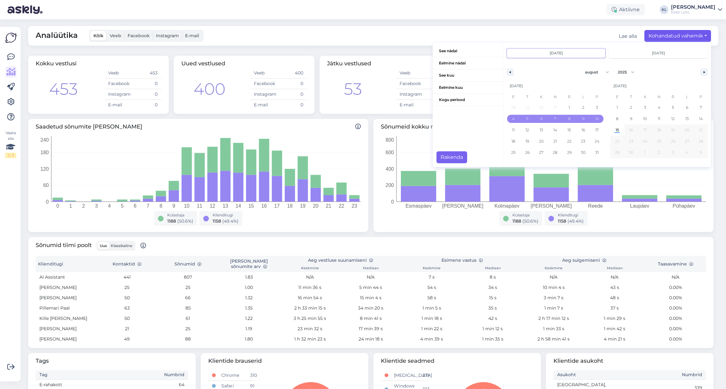 This screenshot has height=389, width=726. Describe the element at coordinates (192, 36) in the screenshot. I see `span: E-mail` at that location.